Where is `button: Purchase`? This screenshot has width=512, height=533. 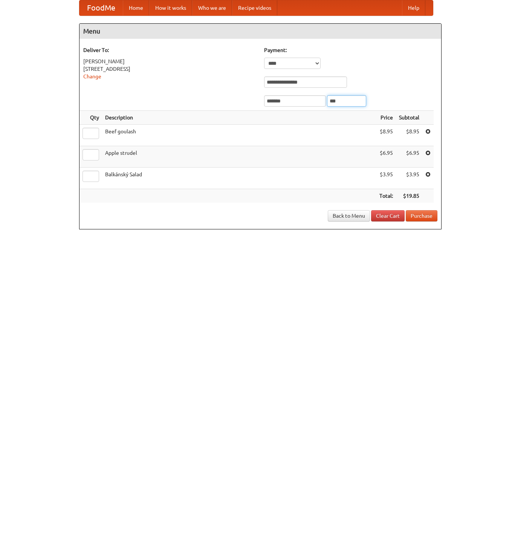 button: Purchase is located at coordinates (422, 216).